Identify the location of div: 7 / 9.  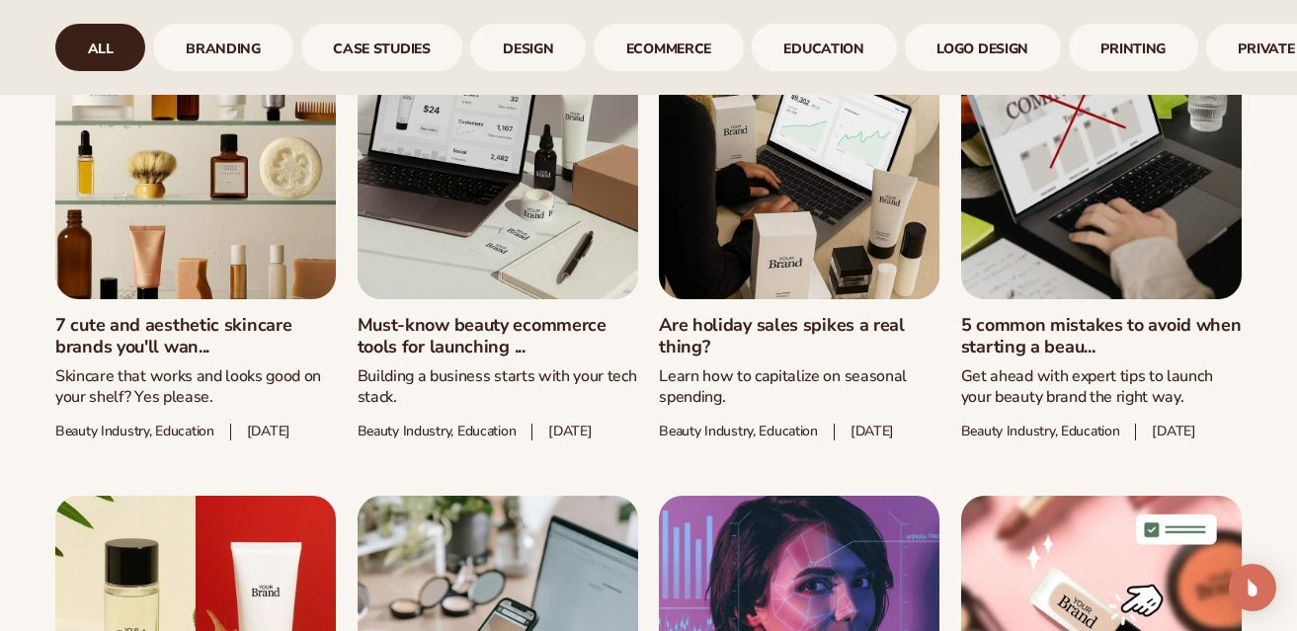
(983, 47).